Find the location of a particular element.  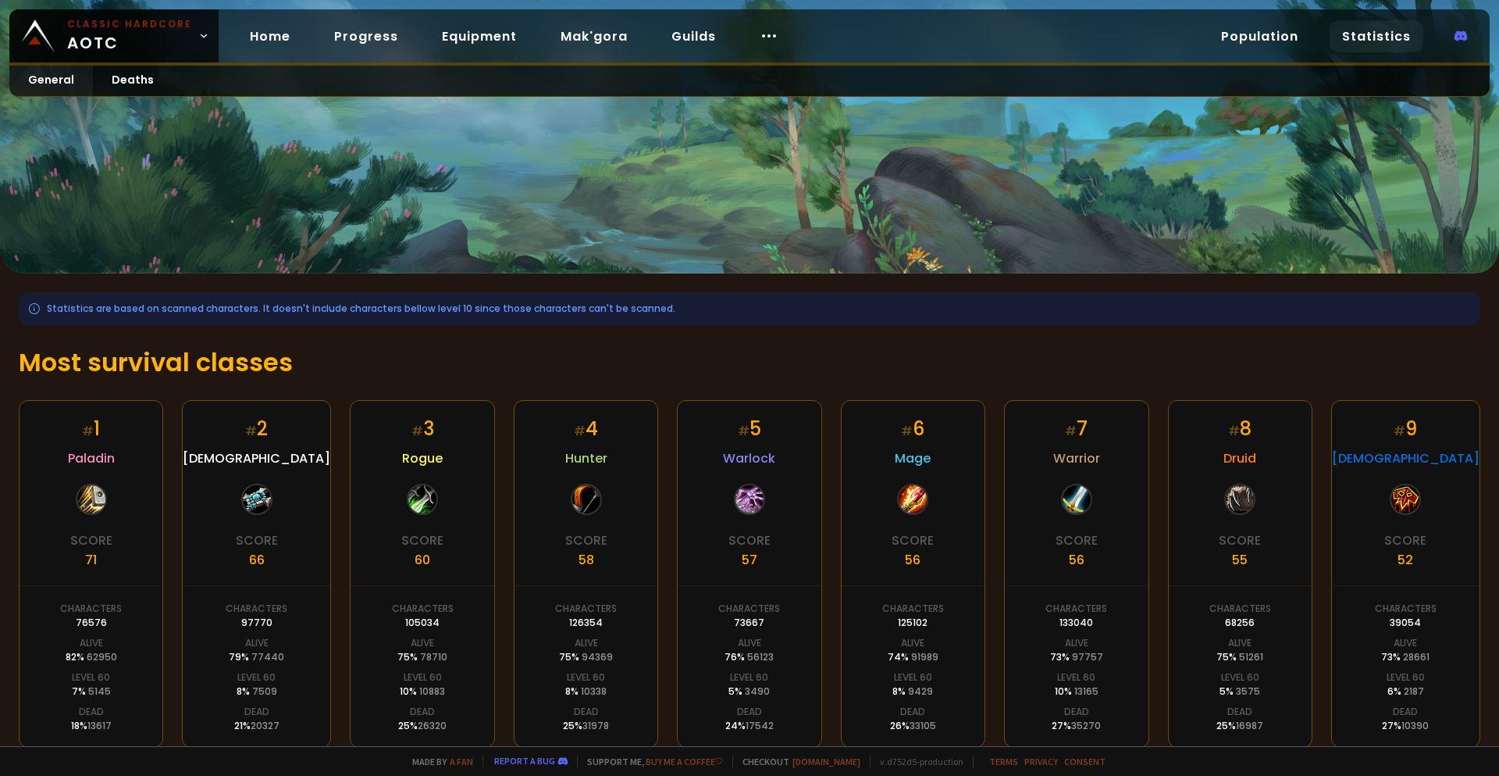

span: 35270 is located at coordinates (1086, 725).